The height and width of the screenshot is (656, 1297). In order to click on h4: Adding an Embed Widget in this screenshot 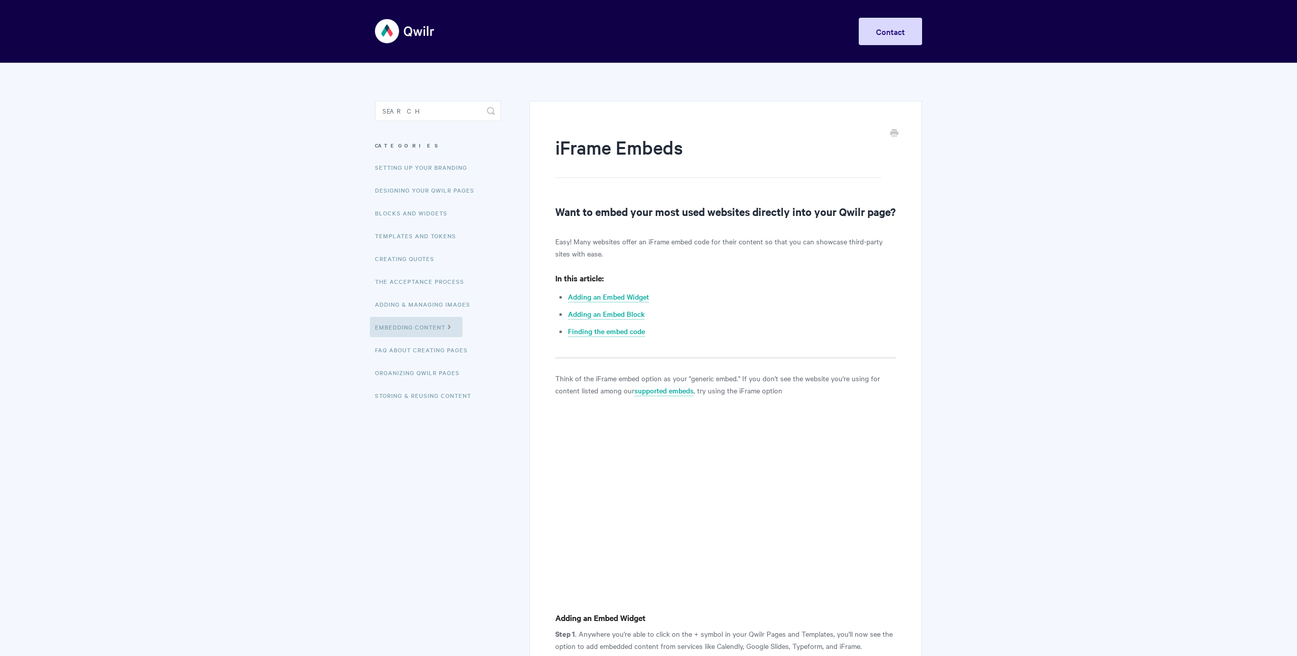, I will do `click(725, 617)`.